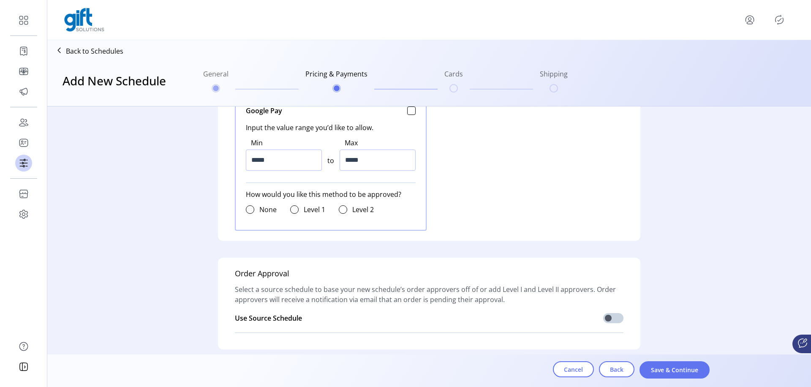  I want to click on span: to, so click(331, 163).